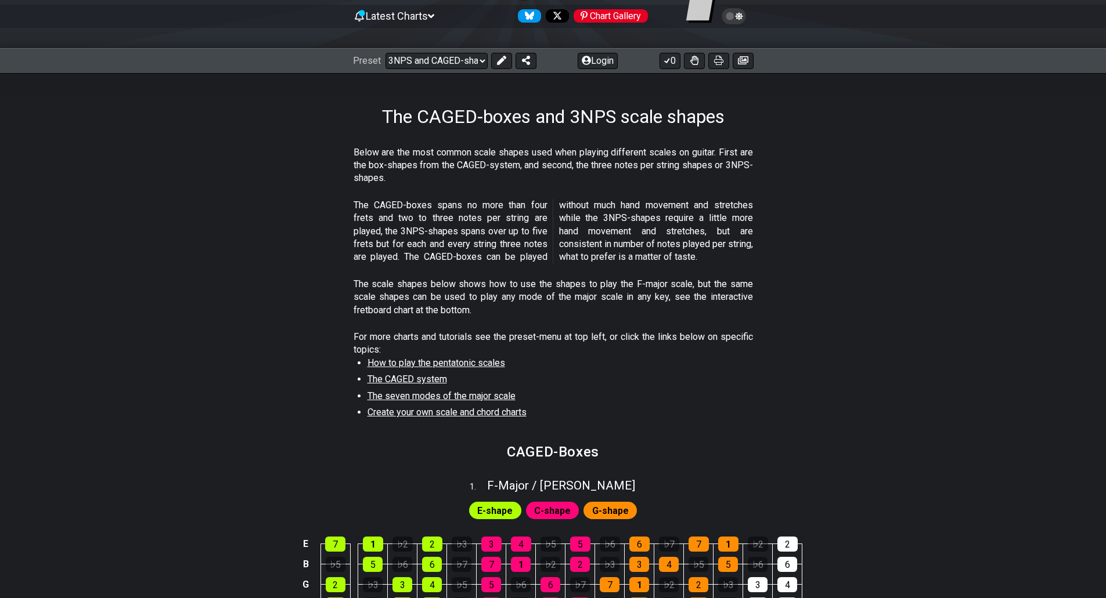  Describe the element at coordinates (306, 584) in the screenshot. I see `td: G` at that location.